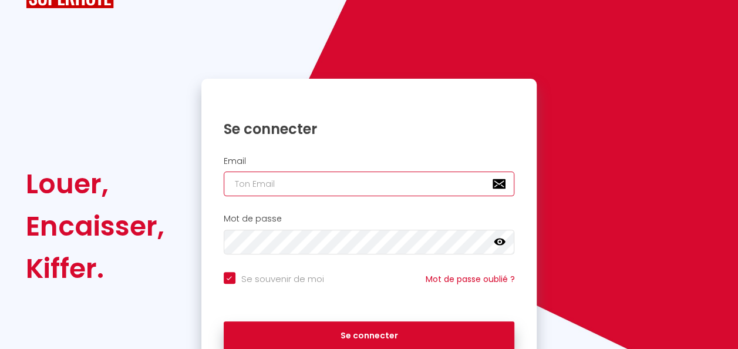  What do you see at coordinates (95, 184) in the screenshot?
I see `div: Louer,` at bounding box center [95, 184].